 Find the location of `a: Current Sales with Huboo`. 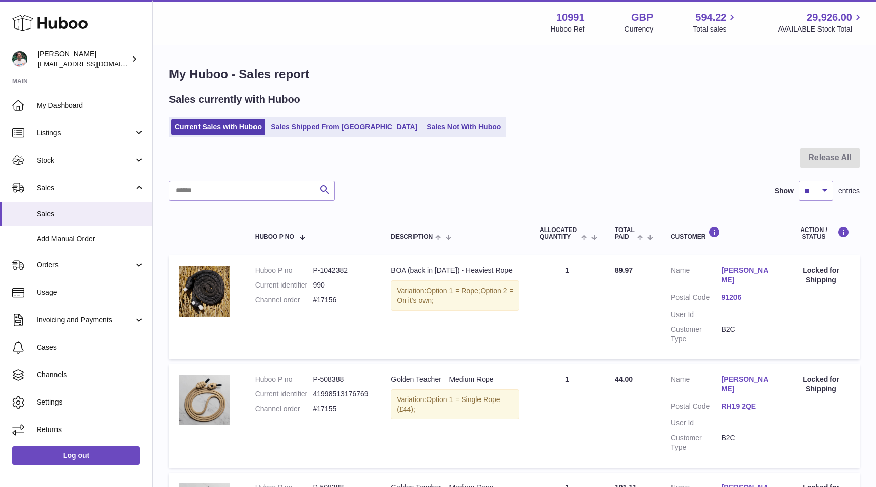

a: Current Sales with Huboo is located at coordinates (218, 127).